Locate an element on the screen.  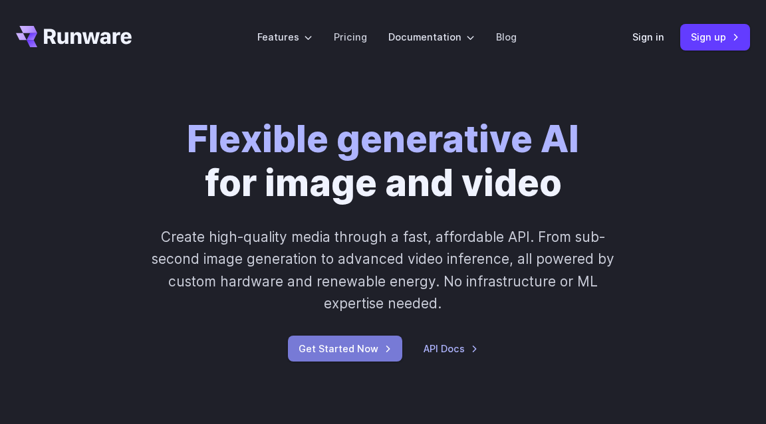
label: Documentation is located at coordinates (432, 37).